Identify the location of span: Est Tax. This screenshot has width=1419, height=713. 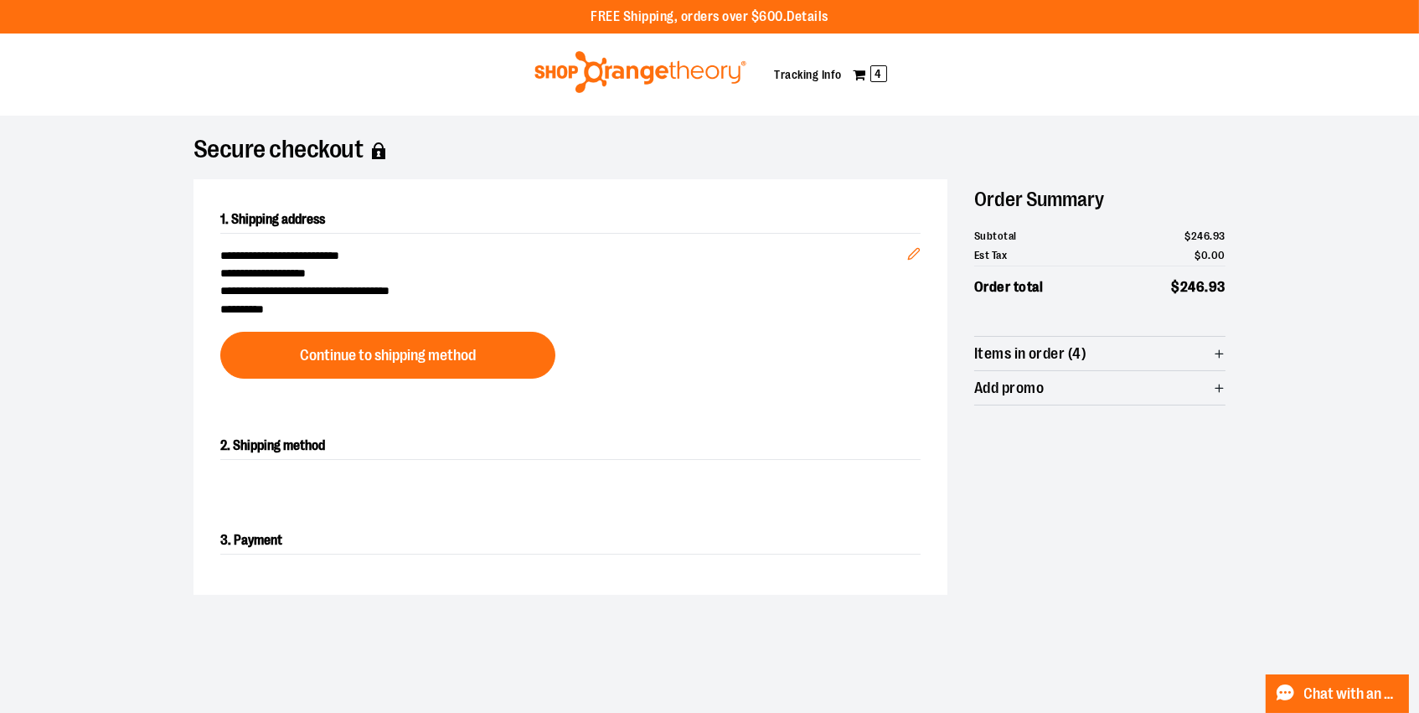
(991, 255).